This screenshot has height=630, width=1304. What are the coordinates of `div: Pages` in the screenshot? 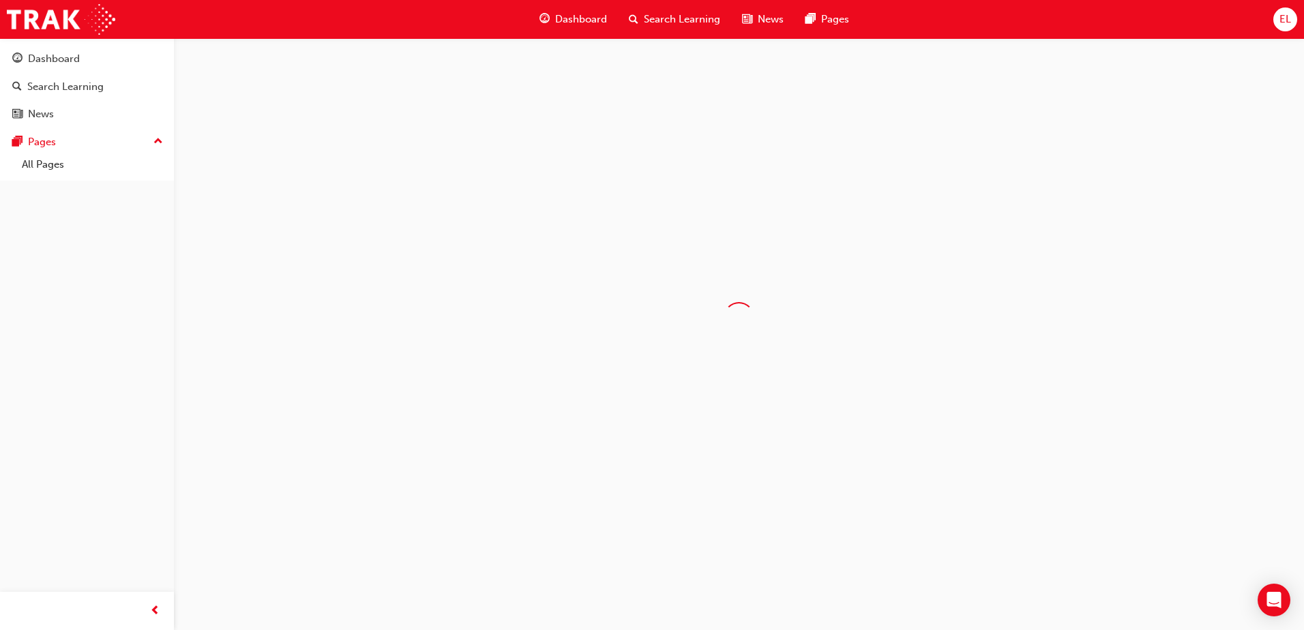 It's located at (42, 142).